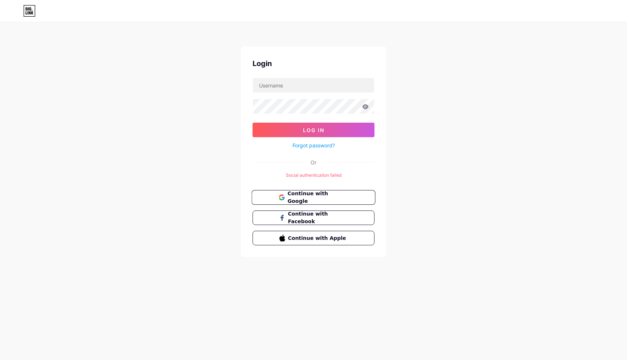 The image size is (627, 360). I want to click on a: Continue with Facebook, so click(313, 218).